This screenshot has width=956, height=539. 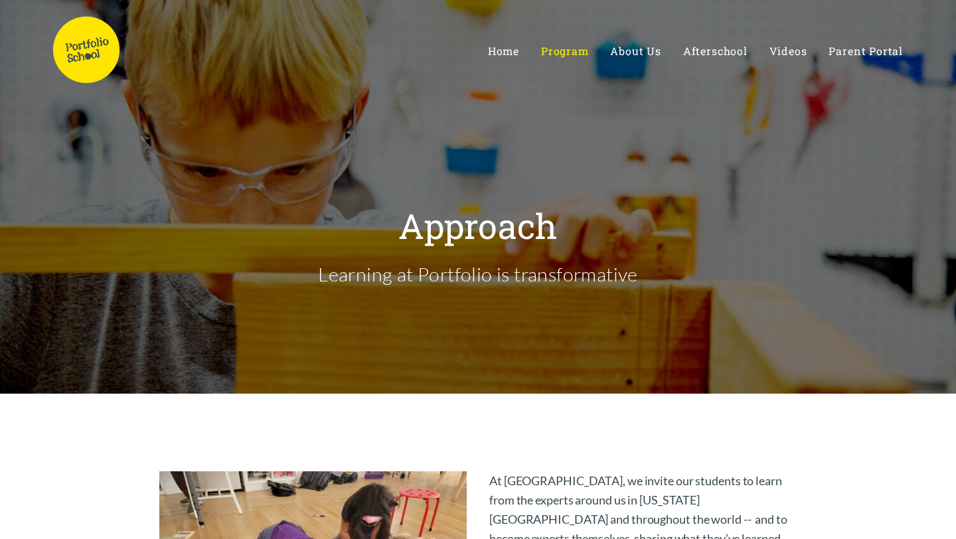 What do you see at coordinates (635, 50) in the screenshot?
I see `span: About Us` at bounding box center [635, 50].